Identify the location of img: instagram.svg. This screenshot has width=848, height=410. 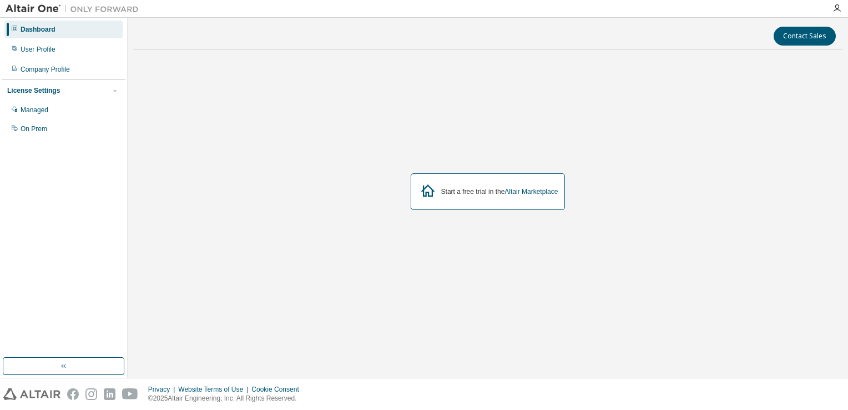
(91, 394).